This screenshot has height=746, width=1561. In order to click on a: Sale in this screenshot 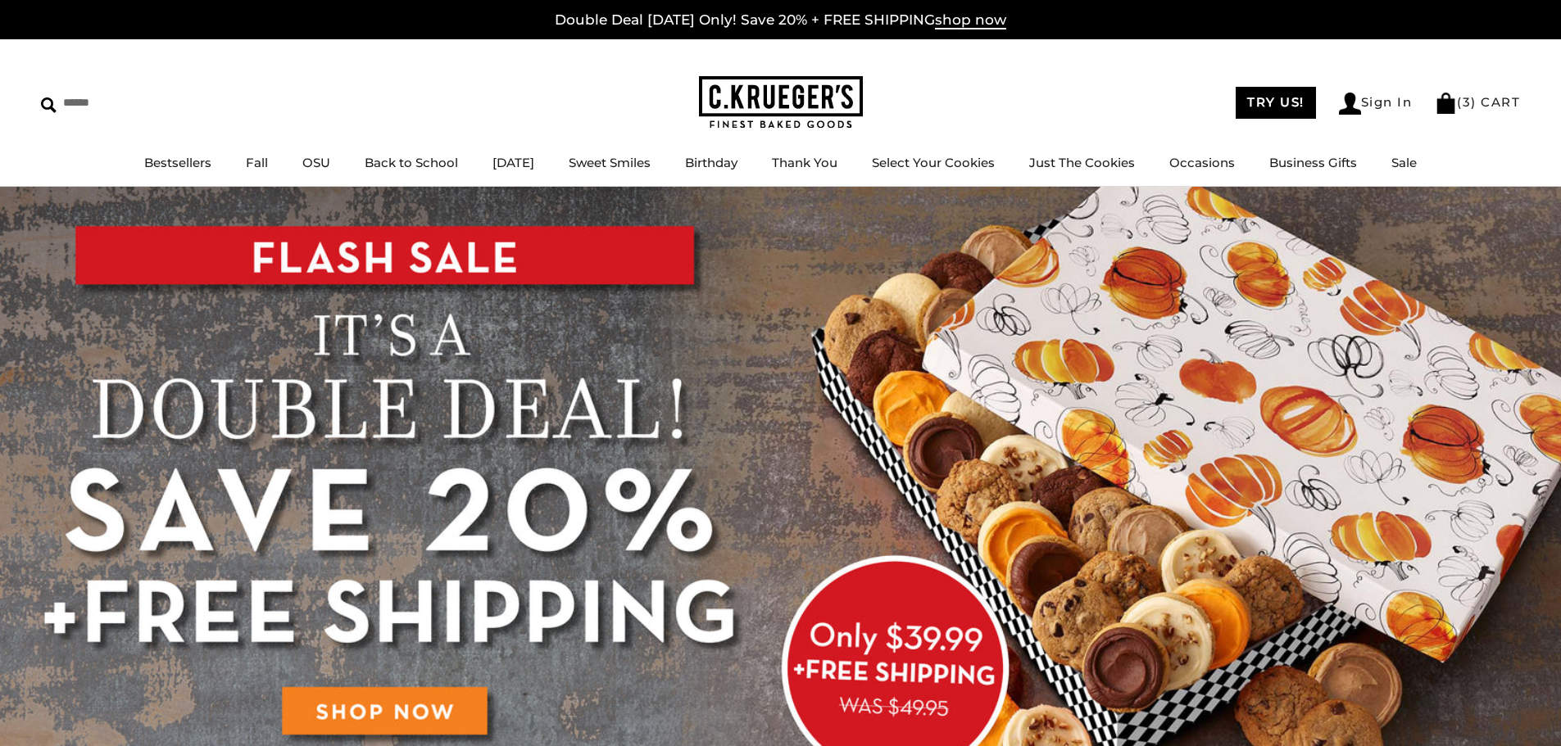, I will do `click(1403, 162)`.